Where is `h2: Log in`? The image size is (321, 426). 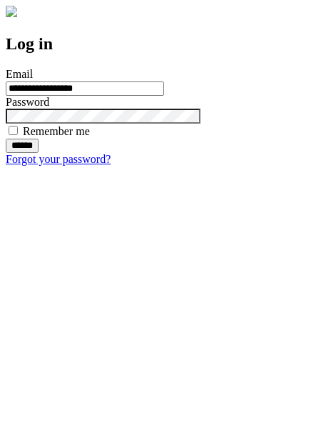
h2: Log in is located at coordinates (161, 44).